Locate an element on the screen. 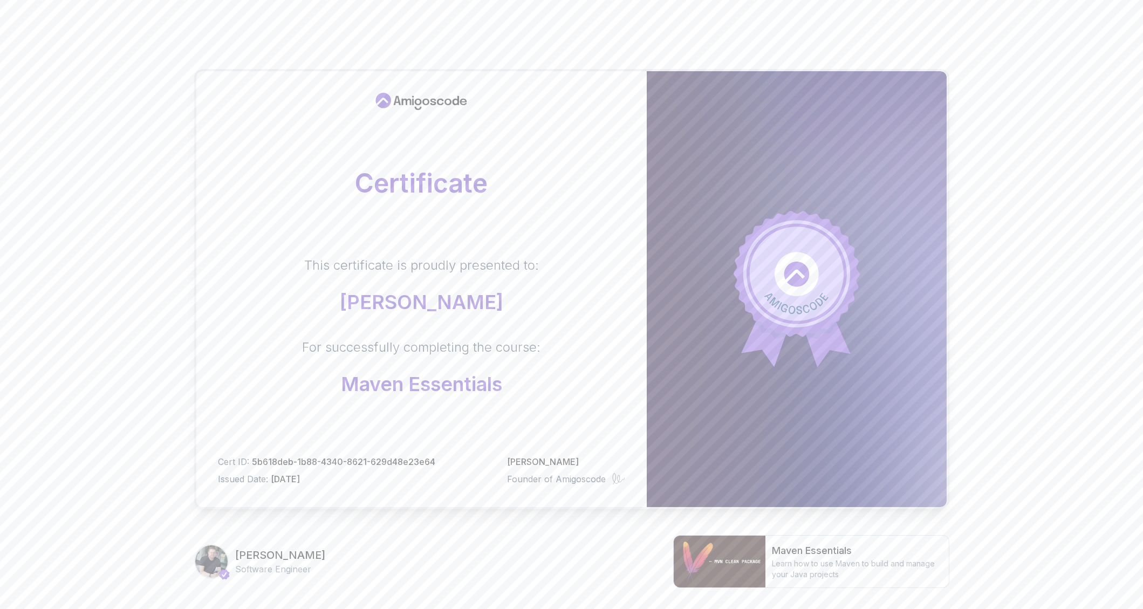 This screenshot has height=609, width=1143. span: 5b618deb-1b88-4340-8621-629d48e23e64 is located at coordinates (344, 462).